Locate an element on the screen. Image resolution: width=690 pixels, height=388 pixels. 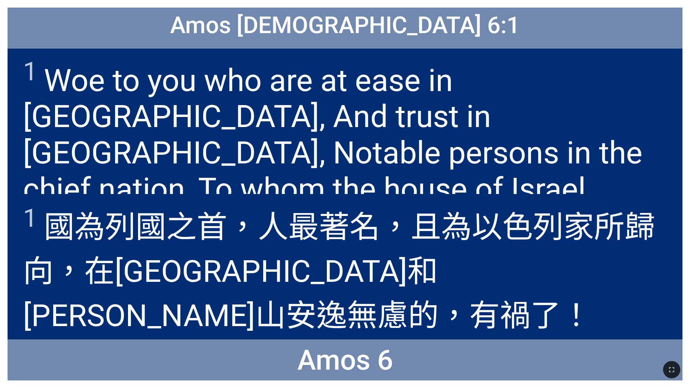
wh5344: ，且為以色列 is located at coordinates (339, 271).